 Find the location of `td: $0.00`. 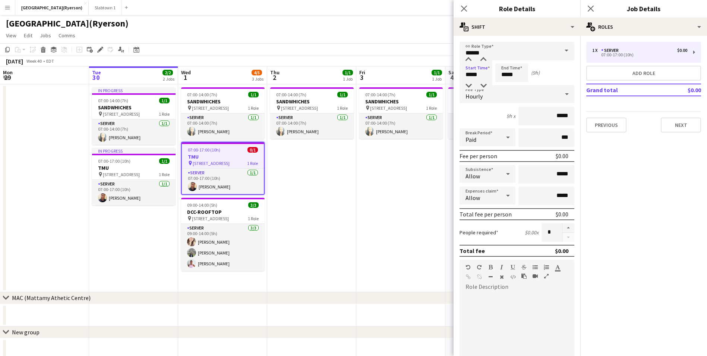

td: $0.00 is located at coordinates (684, 90).